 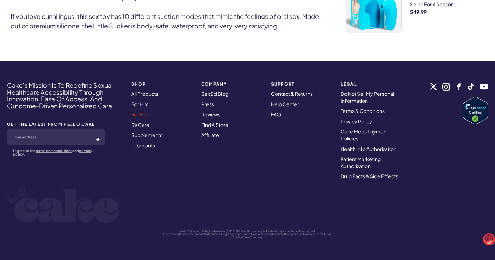 I want to click on a: Do Not Sell My Personal Information, so click(x=367, y=97).